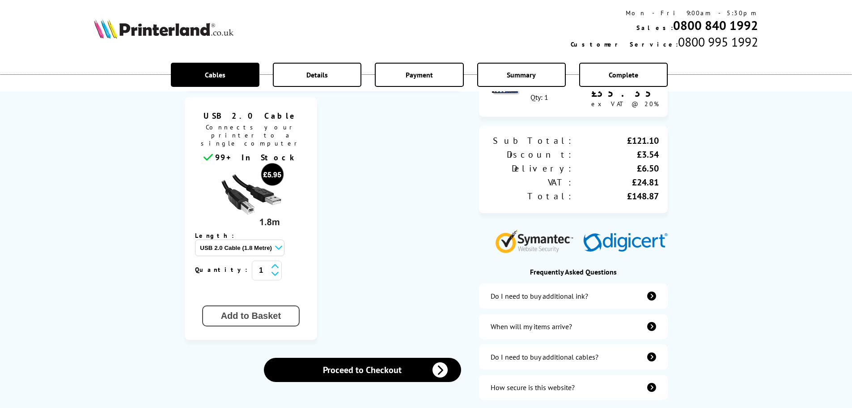 The image size is (852, 408). Describe the element at coordinates (624, 75) in the screenshot. I see `span: Complete` at that location.